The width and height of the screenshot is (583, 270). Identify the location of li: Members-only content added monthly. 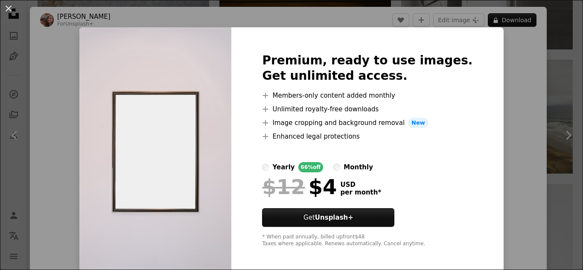
(367, 96).